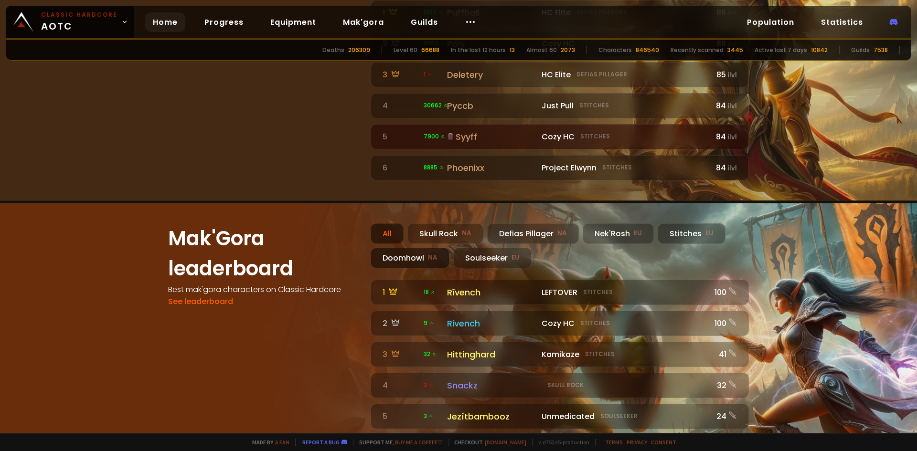  Describe the element at coordinates (478, 50) in the screenshot. I see `div: In the last 12 hours` at that location.